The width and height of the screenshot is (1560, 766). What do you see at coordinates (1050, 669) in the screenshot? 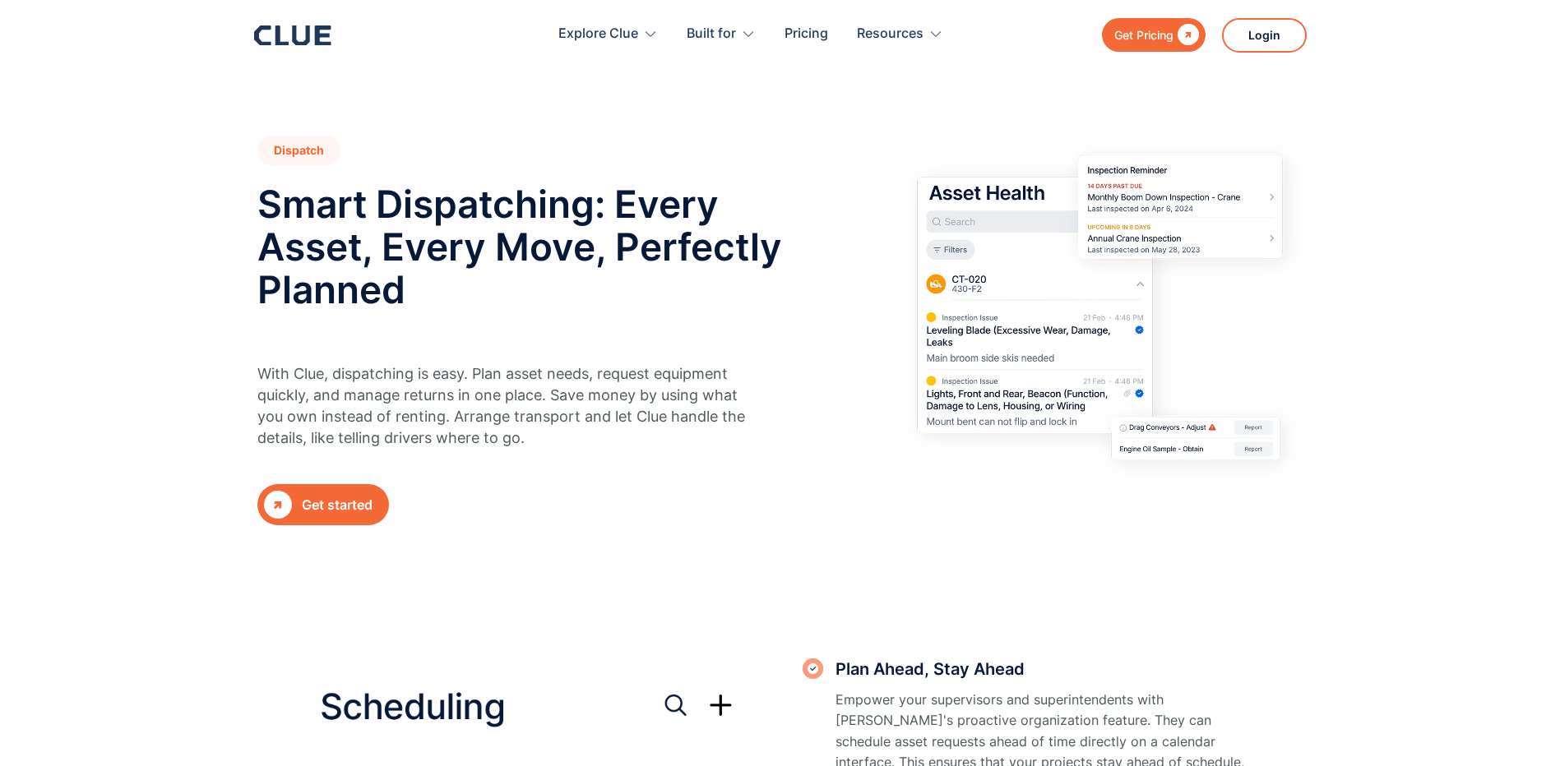
I see `h3: Plan Ahead, Stay Ahead` at bounding box center [1050, 669].